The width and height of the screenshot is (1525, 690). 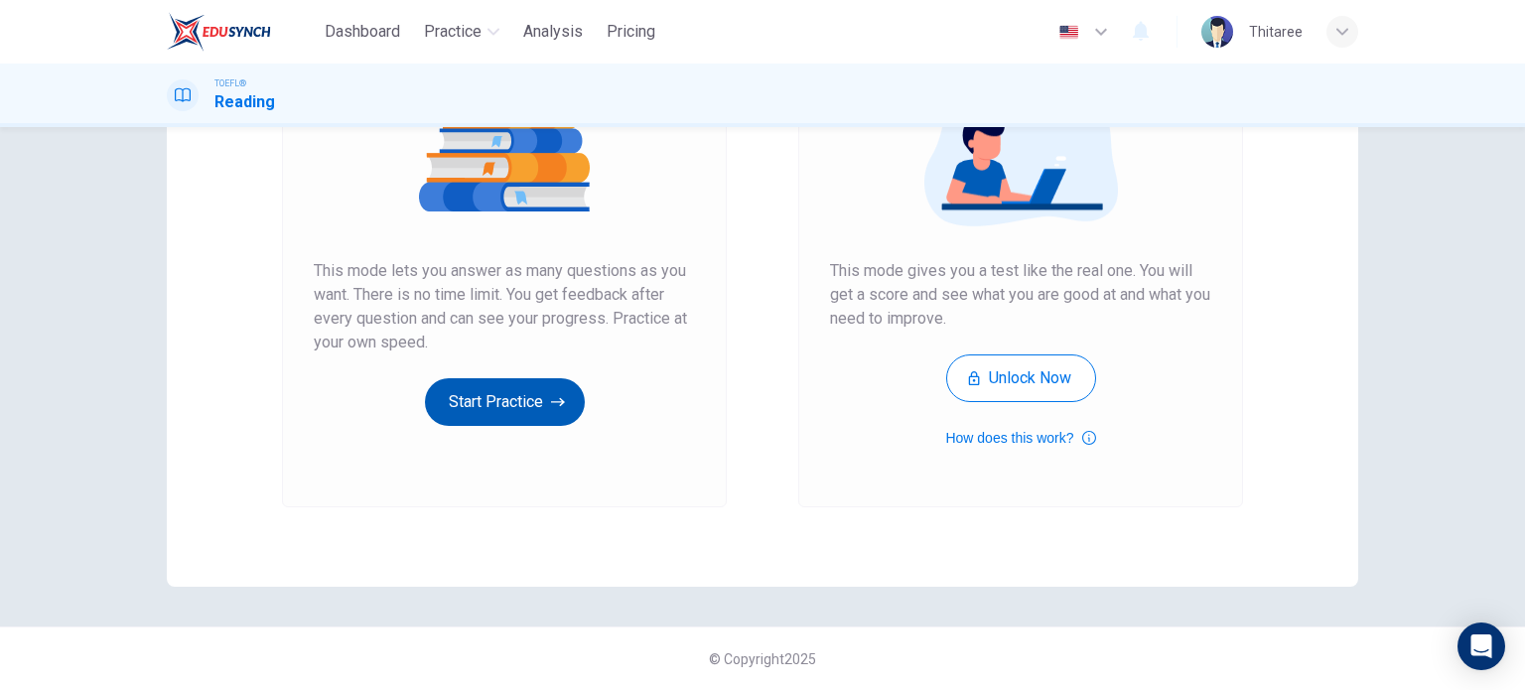 What do you see at coordinates (553, 32) in the screenshot?
I see `a: Analysis` at bounding box center [553, 32].